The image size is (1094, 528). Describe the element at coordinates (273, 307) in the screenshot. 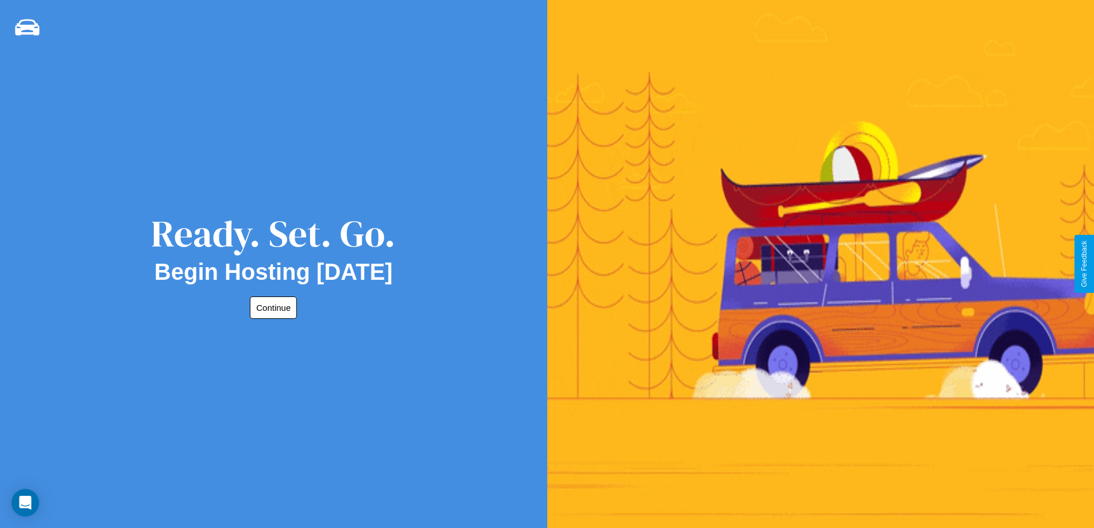

I see `button: Continue` at that location.